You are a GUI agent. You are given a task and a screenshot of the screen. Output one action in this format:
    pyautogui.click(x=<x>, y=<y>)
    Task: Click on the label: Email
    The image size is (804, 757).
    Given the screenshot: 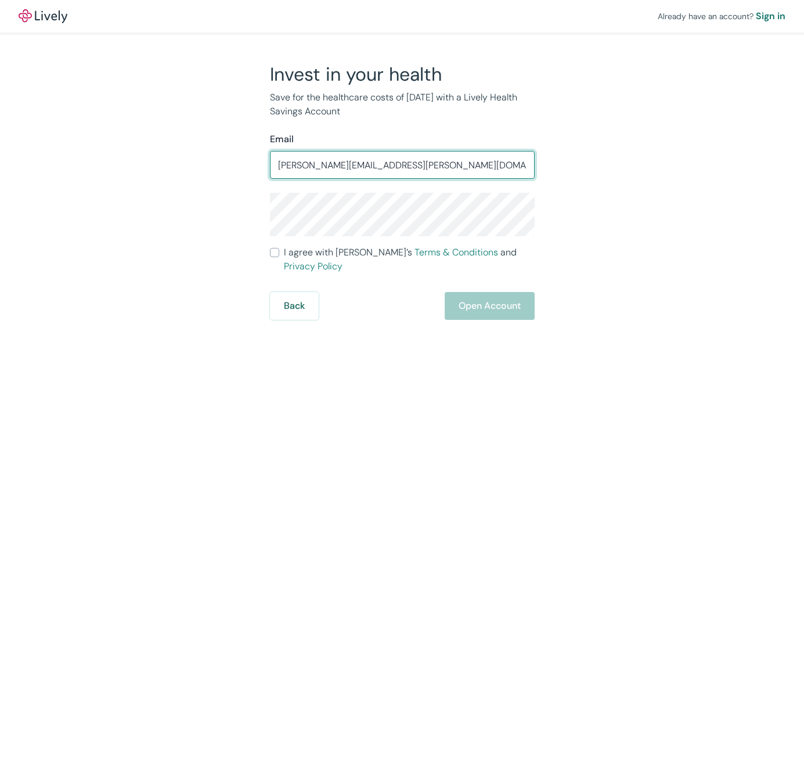 What is the action you would take?
    pyautogui.click(x=282, y=139)
    